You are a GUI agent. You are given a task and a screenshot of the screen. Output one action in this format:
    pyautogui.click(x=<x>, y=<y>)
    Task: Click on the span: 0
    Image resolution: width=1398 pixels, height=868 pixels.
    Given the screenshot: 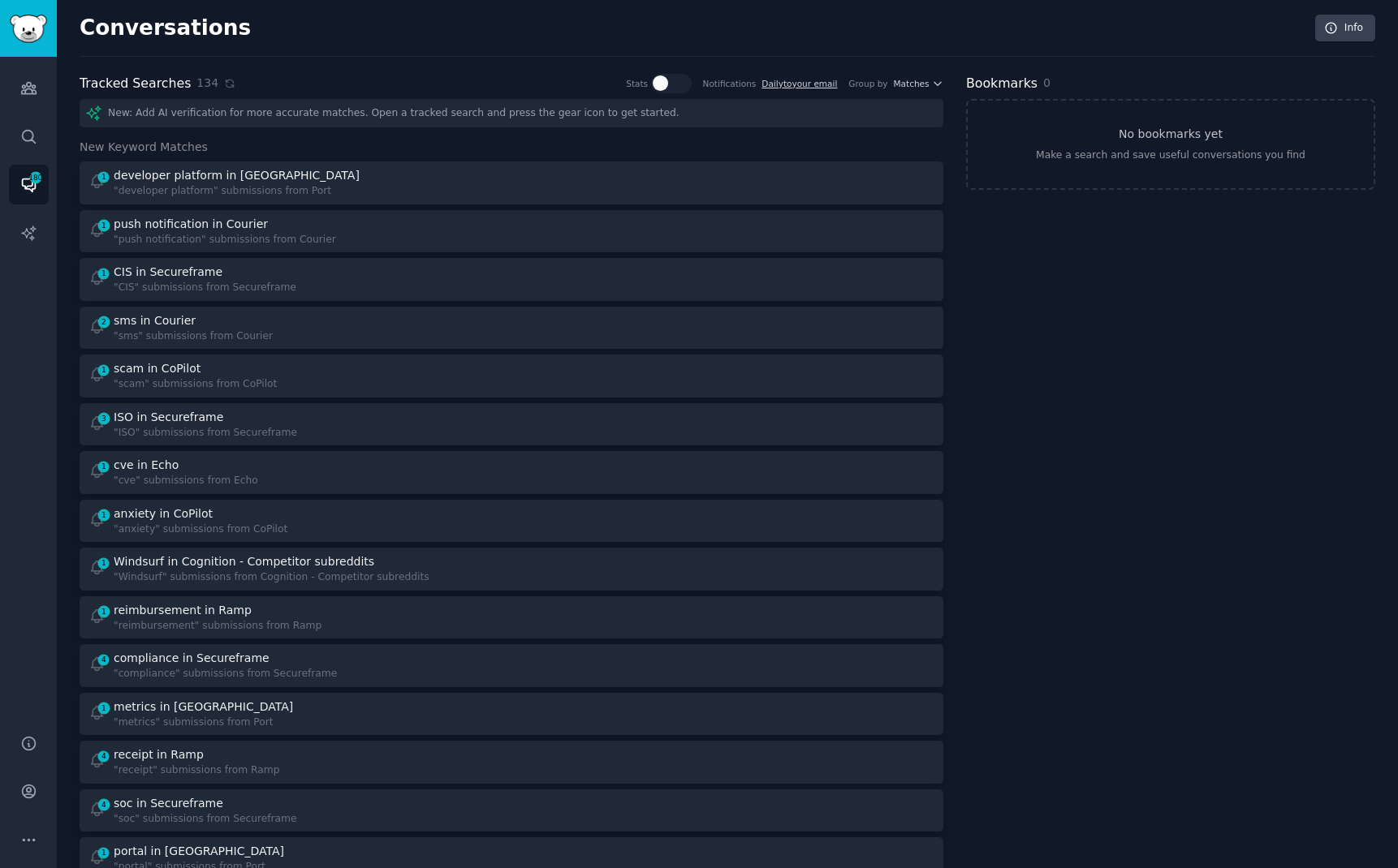 What is the action you would take?
    pyautogui.click(x=1046, y=83)
    